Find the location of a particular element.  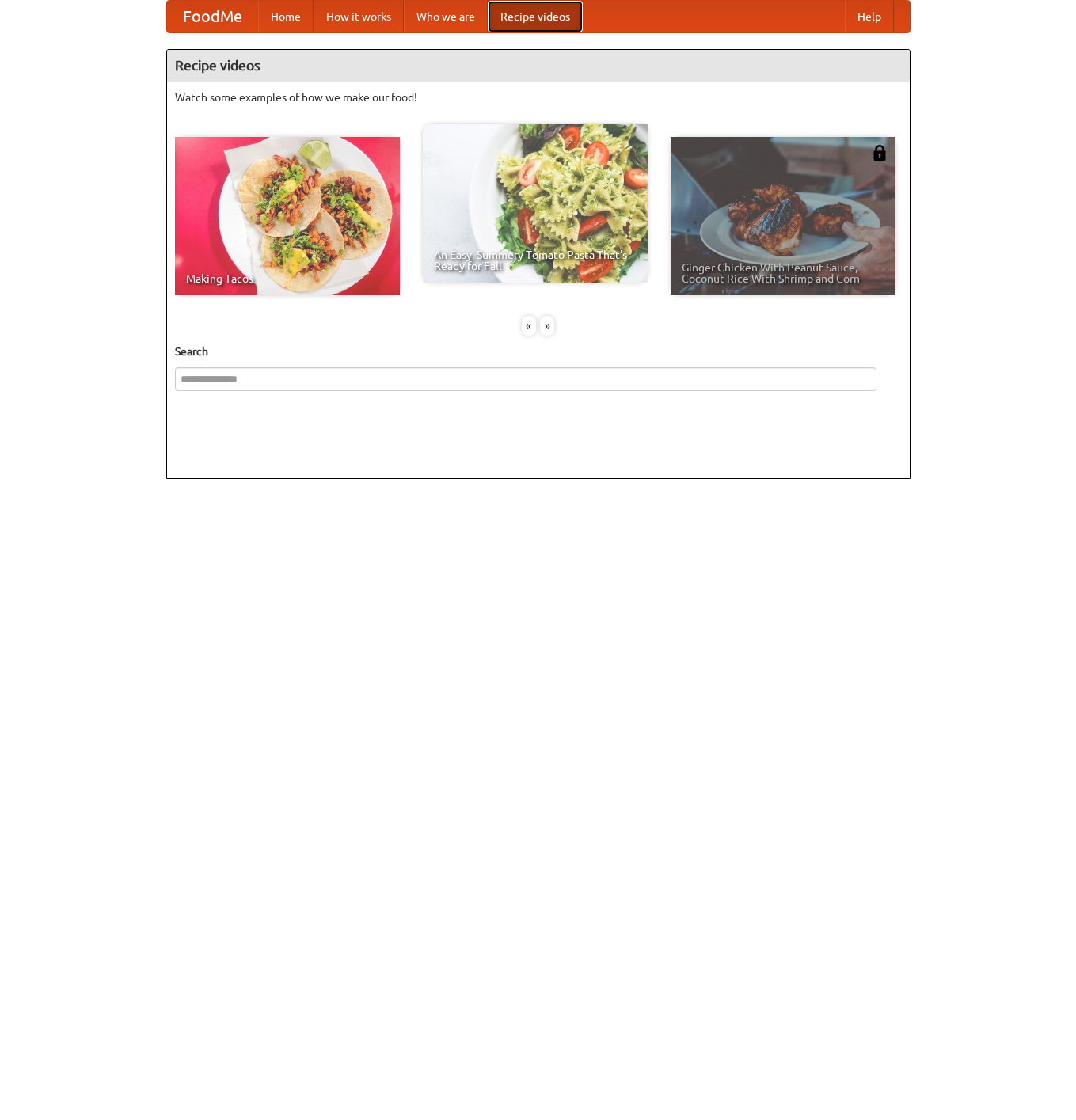

a: Making Tacos is located at coordinates (287, 216).